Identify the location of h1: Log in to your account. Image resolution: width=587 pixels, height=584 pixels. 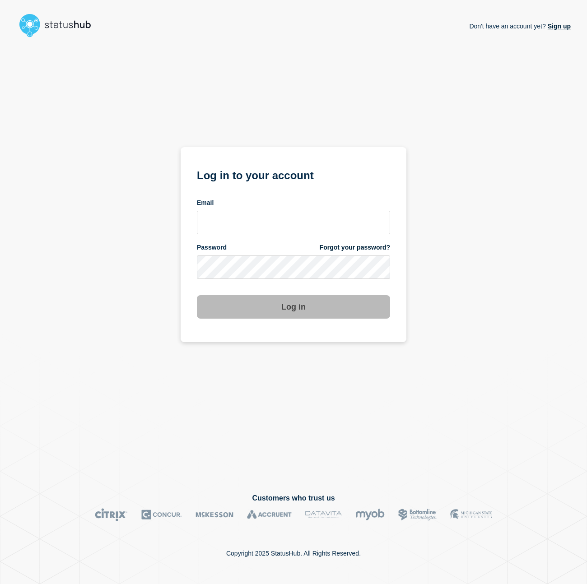
(294, 174).